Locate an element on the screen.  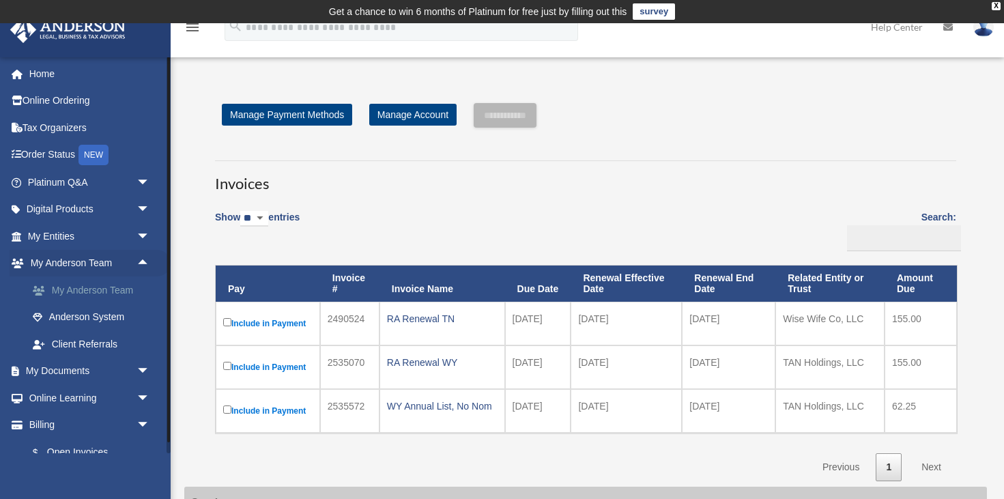
td: Wise Wife Co, LLC is located at coordinates (830, 323).